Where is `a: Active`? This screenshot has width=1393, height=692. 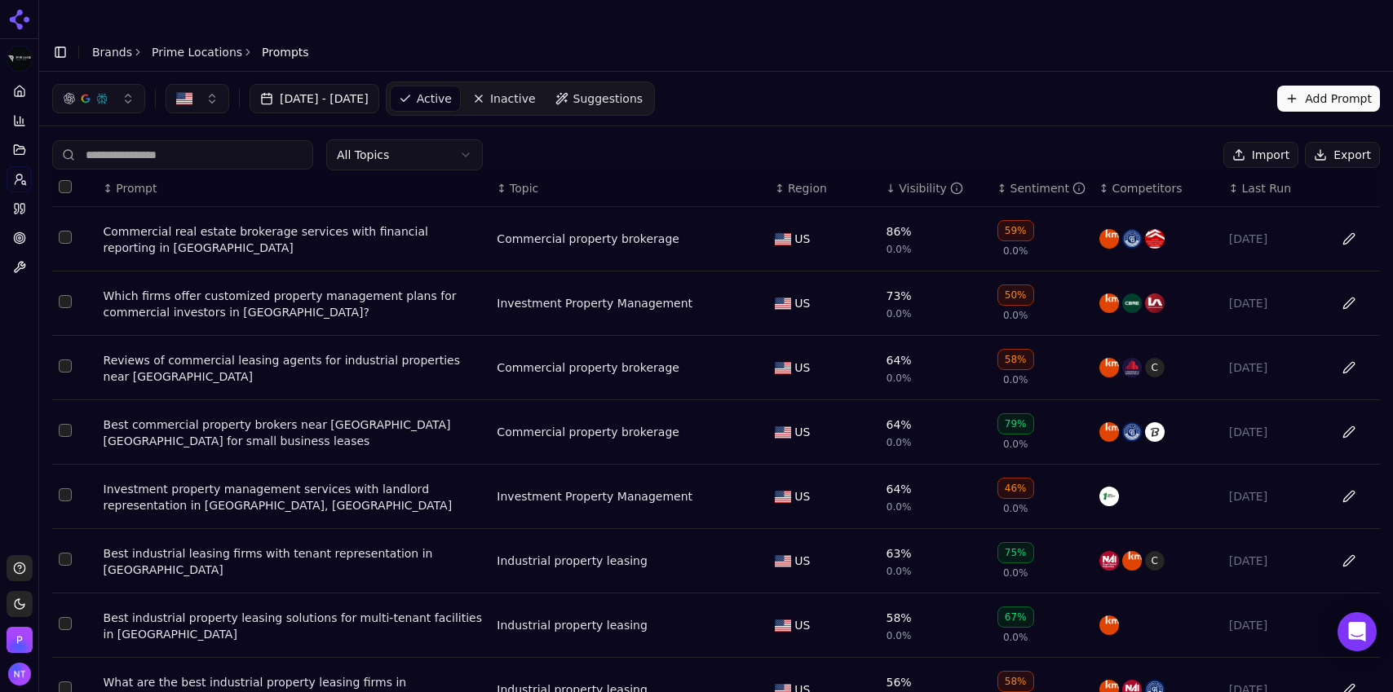 a: Active is located at coordinates (425, 99).